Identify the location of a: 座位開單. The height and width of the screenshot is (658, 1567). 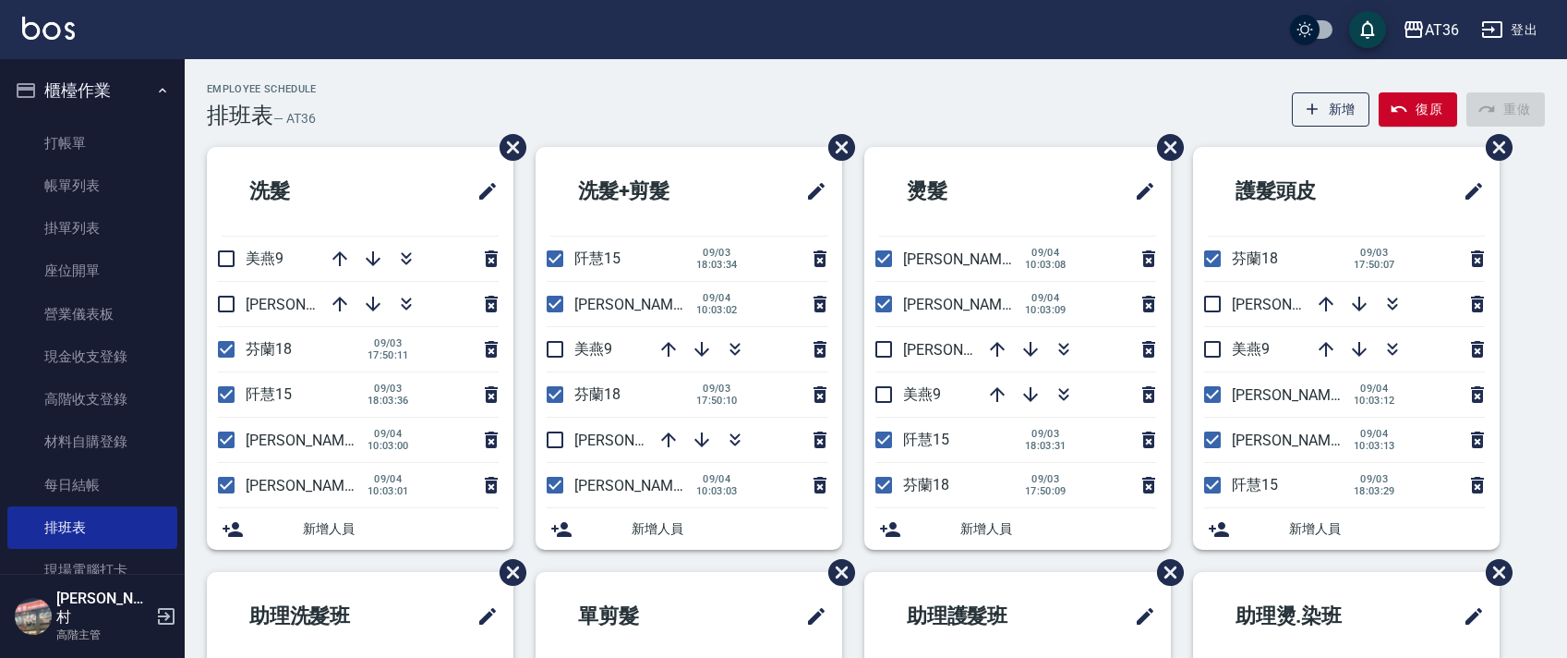
(92, 271).